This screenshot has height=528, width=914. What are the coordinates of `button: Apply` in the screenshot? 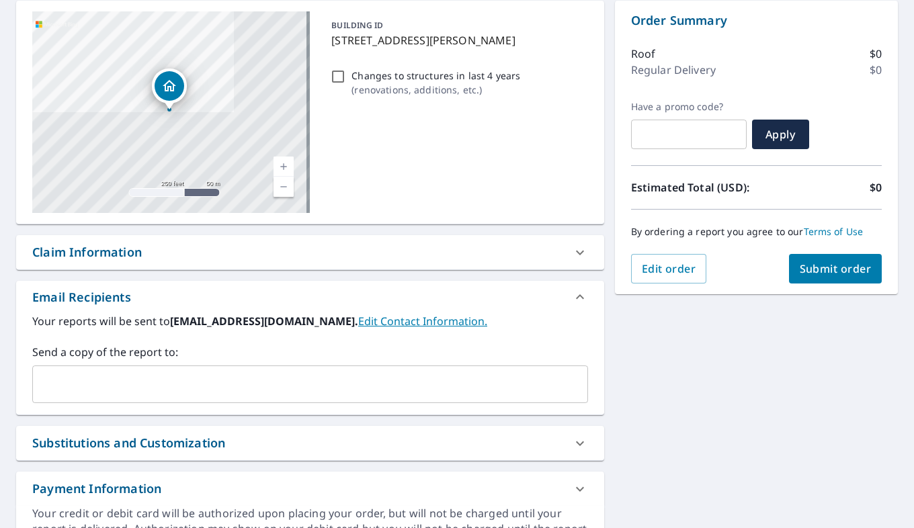 It's located at (780, 134).